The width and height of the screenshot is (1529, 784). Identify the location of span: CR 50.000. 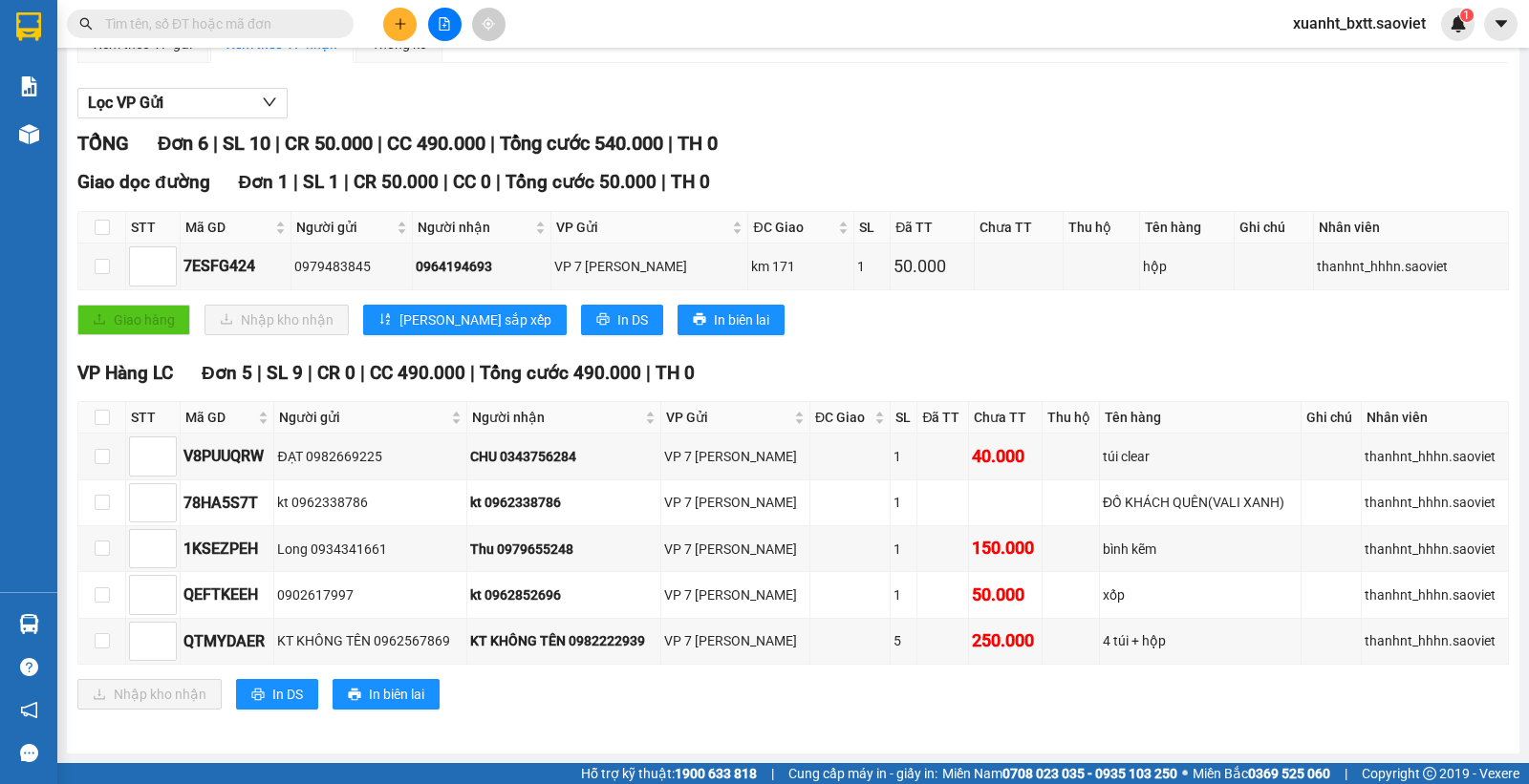
(328, 144).